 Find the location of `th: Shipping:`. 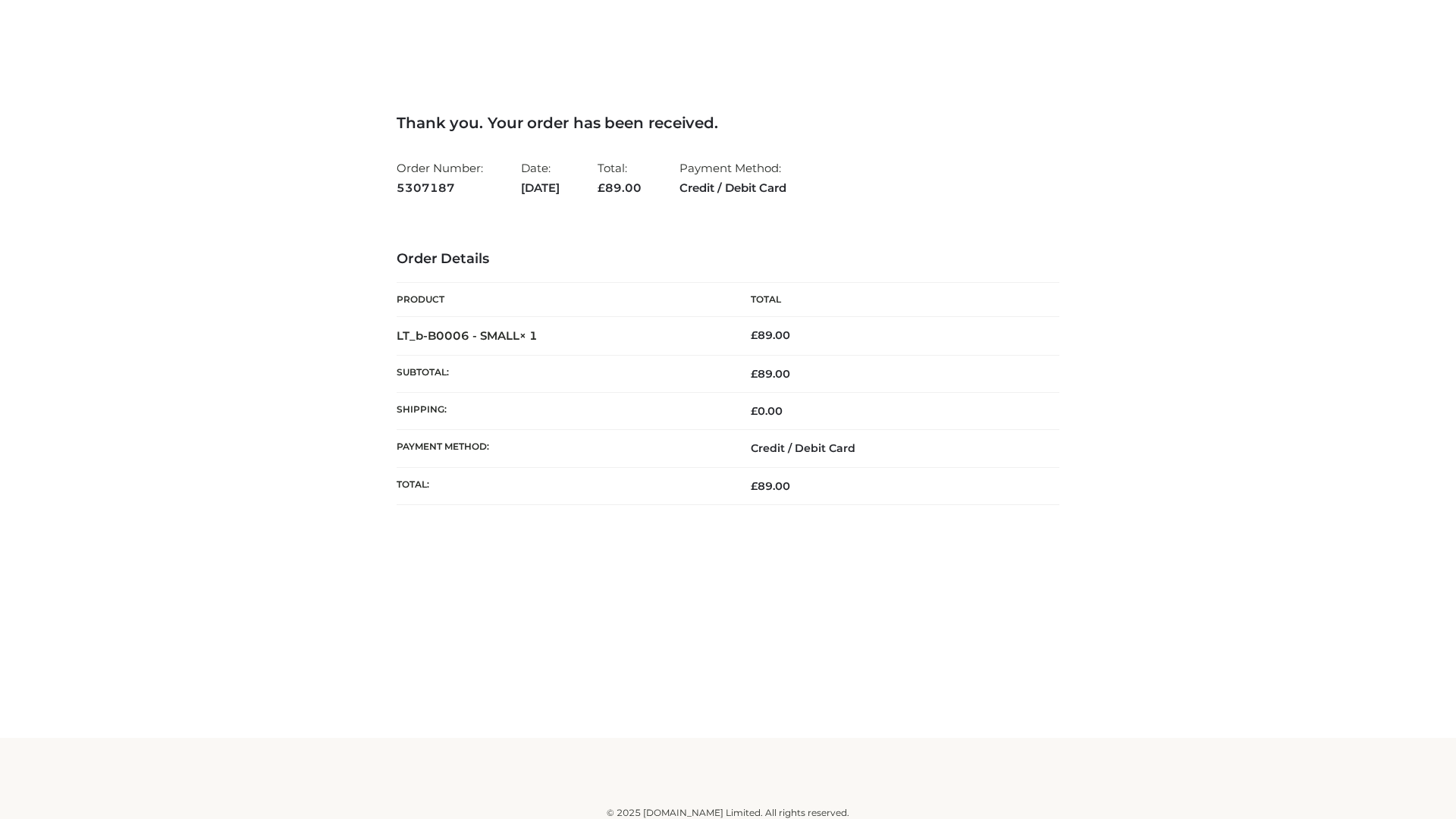

th: Shipping: is located at coordinates (562, 411).